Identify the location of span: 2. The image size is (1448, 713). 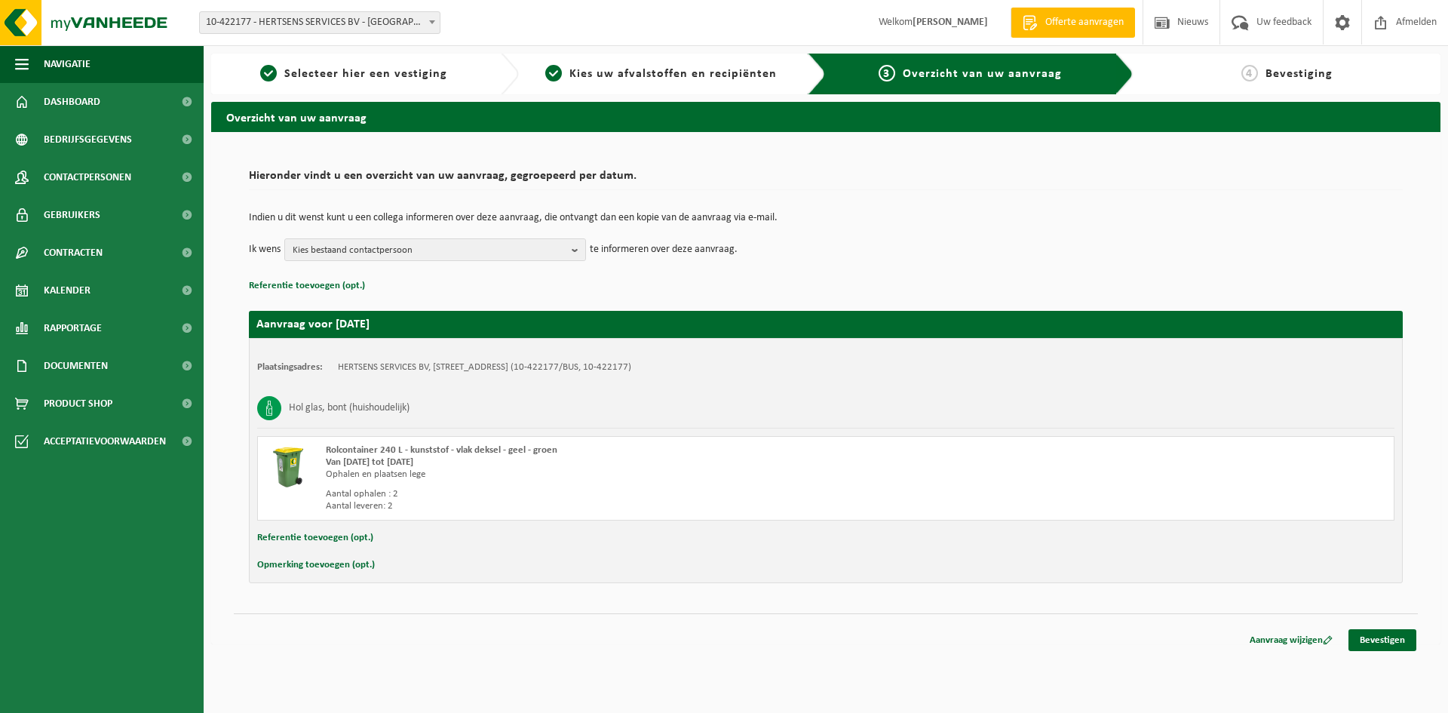
(554, 73).